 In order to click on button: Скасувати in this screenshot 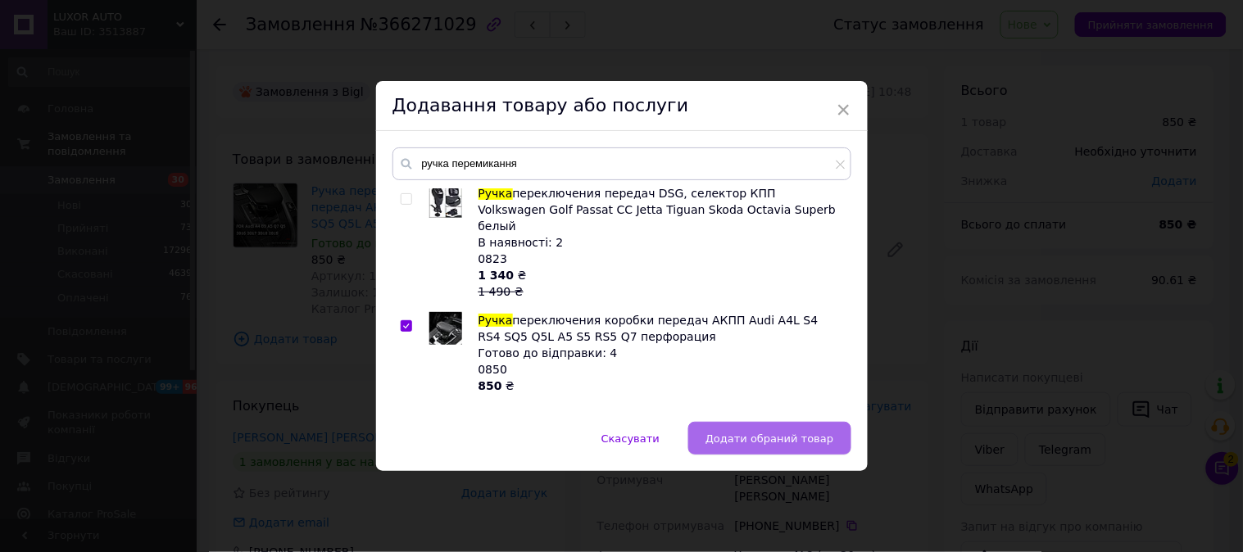, I will do `click(630, 438)`.